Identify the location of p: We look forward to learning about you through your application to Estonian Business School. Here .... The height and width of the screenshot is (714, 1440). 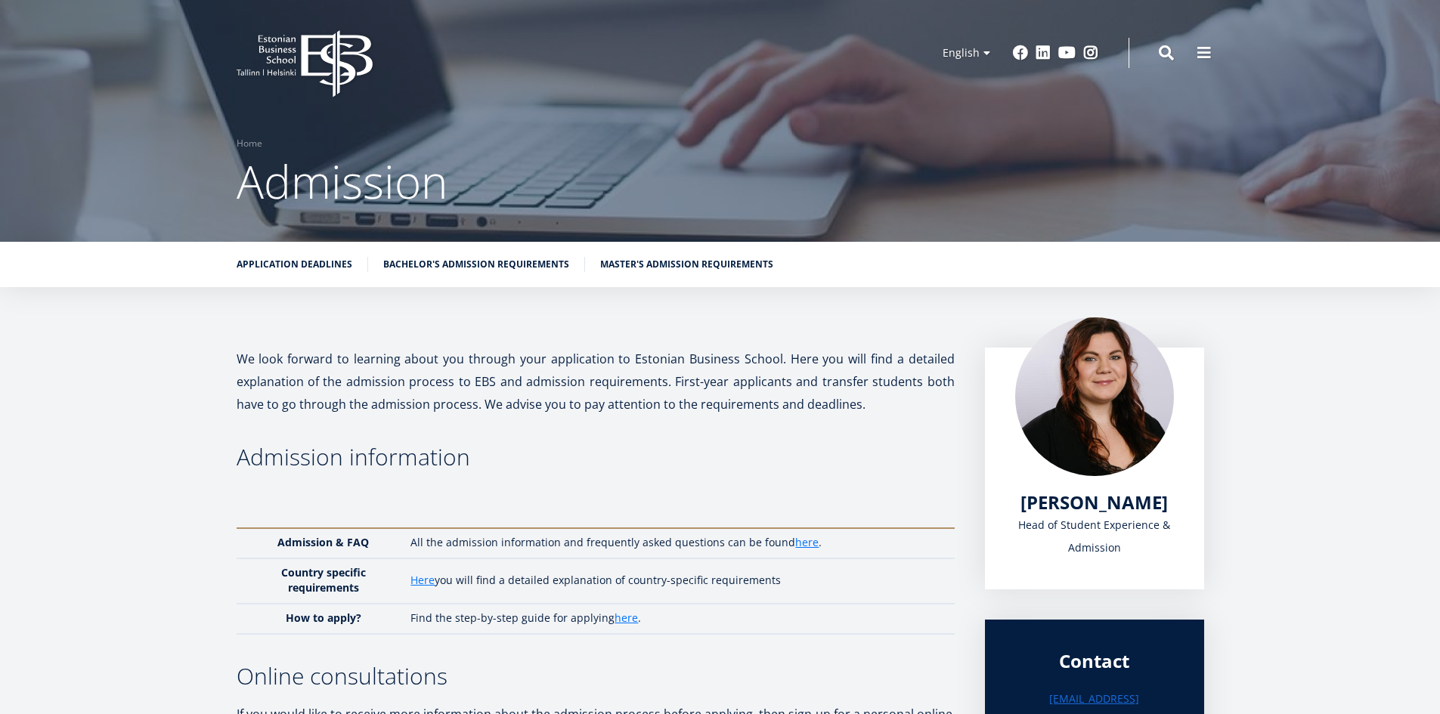
(596, 382).